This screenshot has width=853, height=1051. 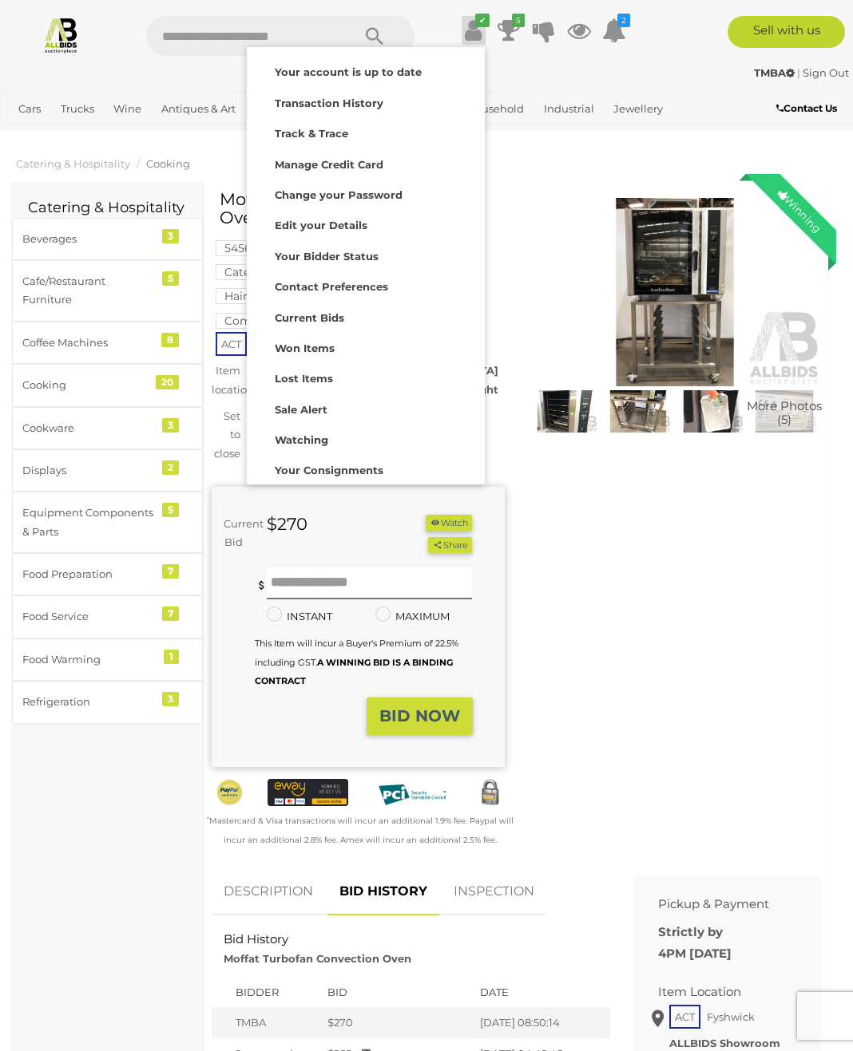 I want to click on a: Your account is up to date, so click(x=366, y=70).